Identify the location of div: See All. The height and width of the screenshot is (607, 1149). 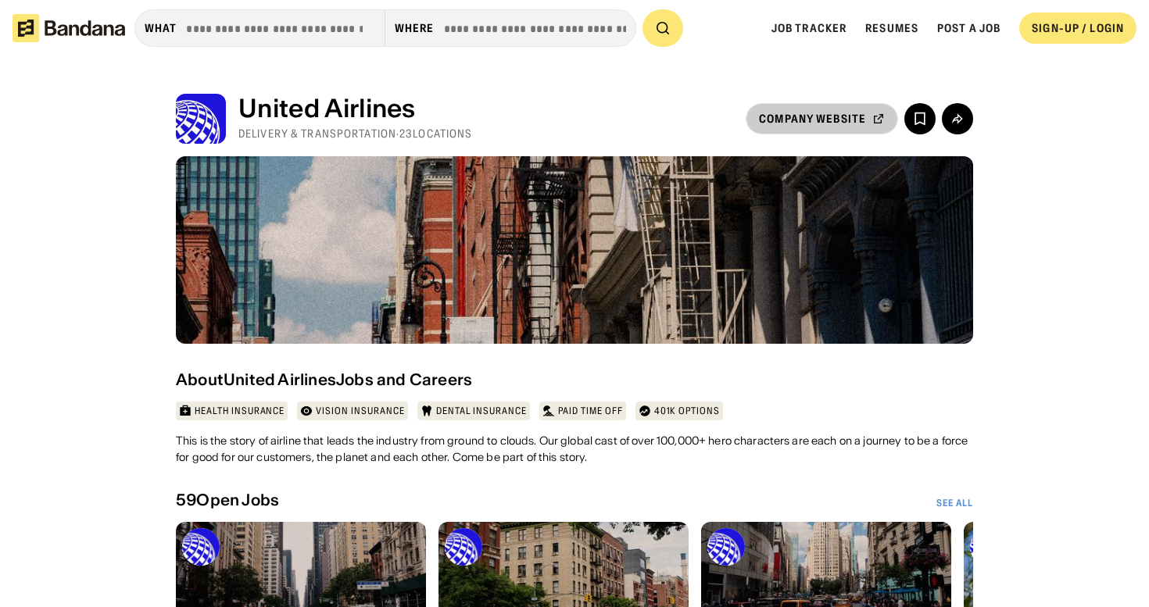
(954, 503).